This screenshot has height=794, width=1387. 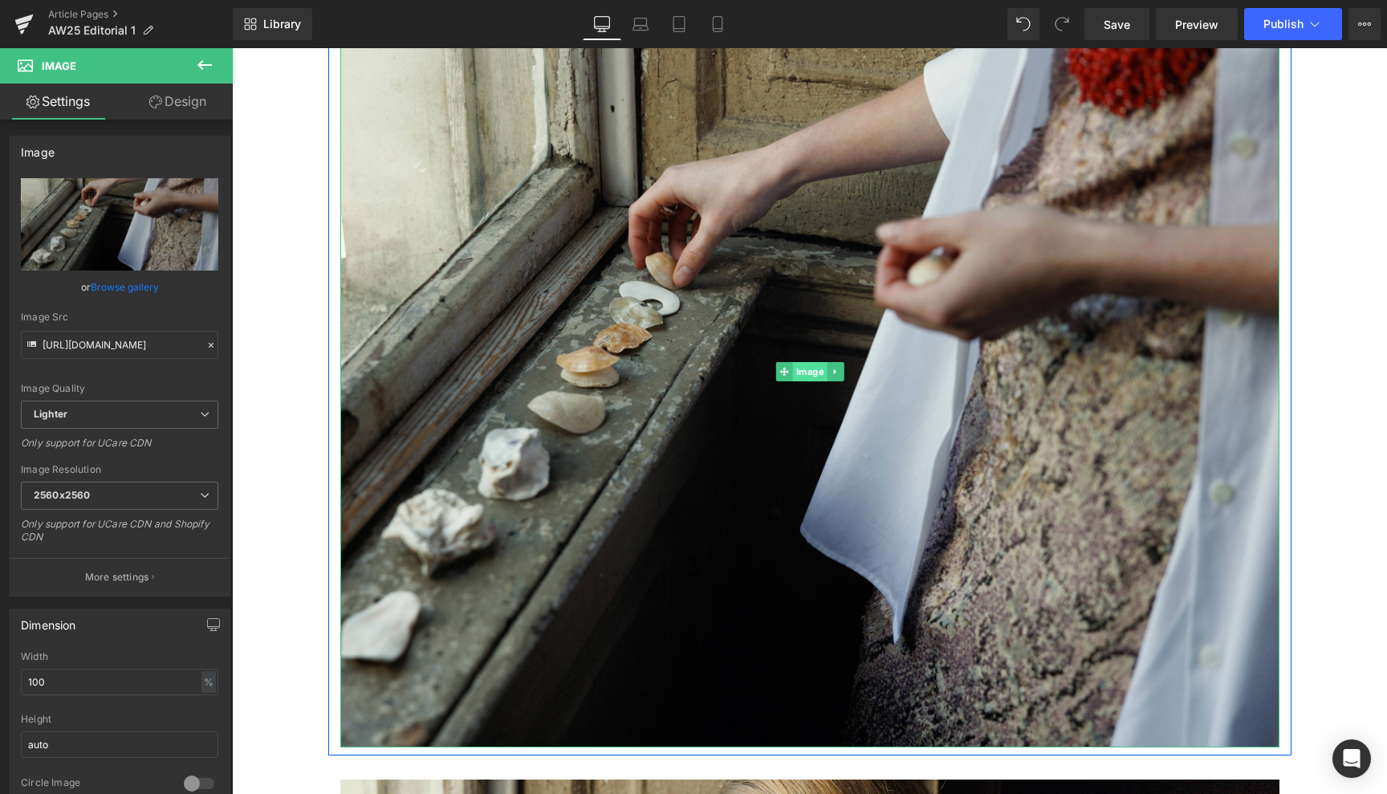 I want to click on div: Image, so click(x=38, y=148).